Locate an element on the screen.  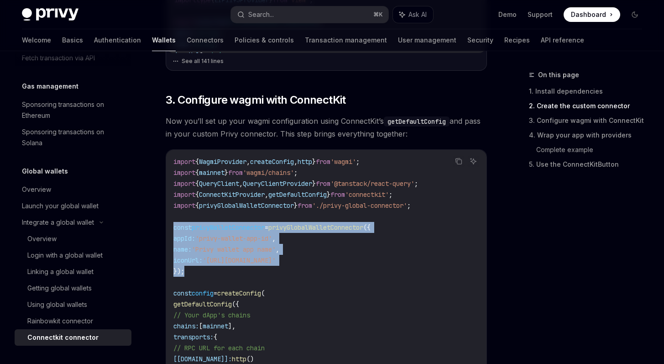
div: Sponsoring transactions on Solana is located at coordinates (74, 137).